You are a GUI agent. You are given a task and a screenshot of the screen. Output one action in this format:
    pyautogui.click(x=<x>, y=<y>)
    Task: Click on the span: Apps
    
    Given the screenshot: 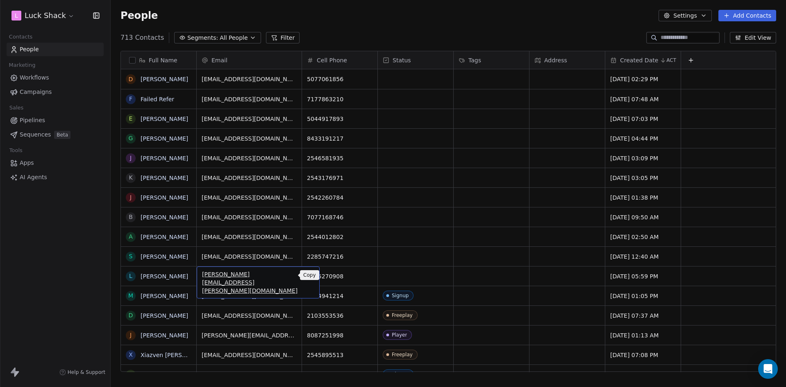 What is the action you would take?
    pyautogui.click(x=27, y=163)
    